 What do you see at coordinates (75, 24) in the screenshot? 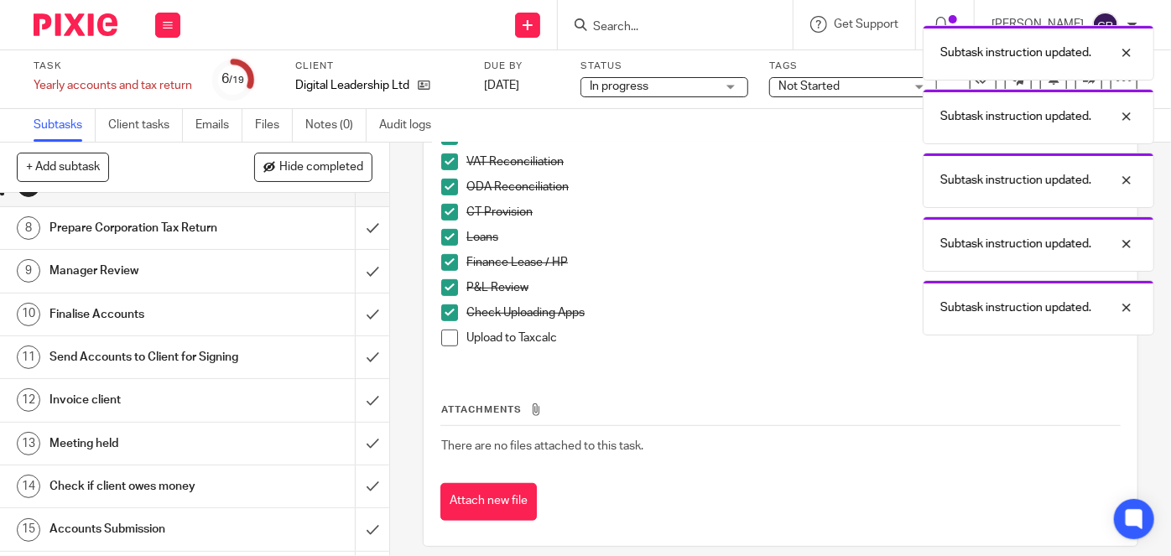
I see `img: Pixie` at bounding box center [75, 24].